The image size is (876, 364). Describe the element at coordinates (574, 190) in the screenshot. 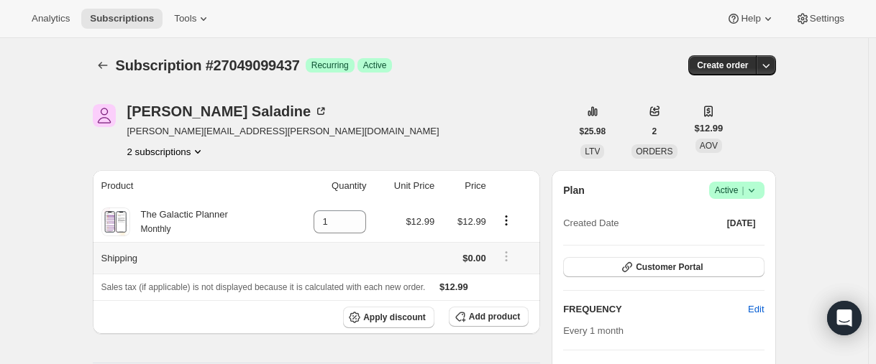

I see `h2: Plan` at that location.